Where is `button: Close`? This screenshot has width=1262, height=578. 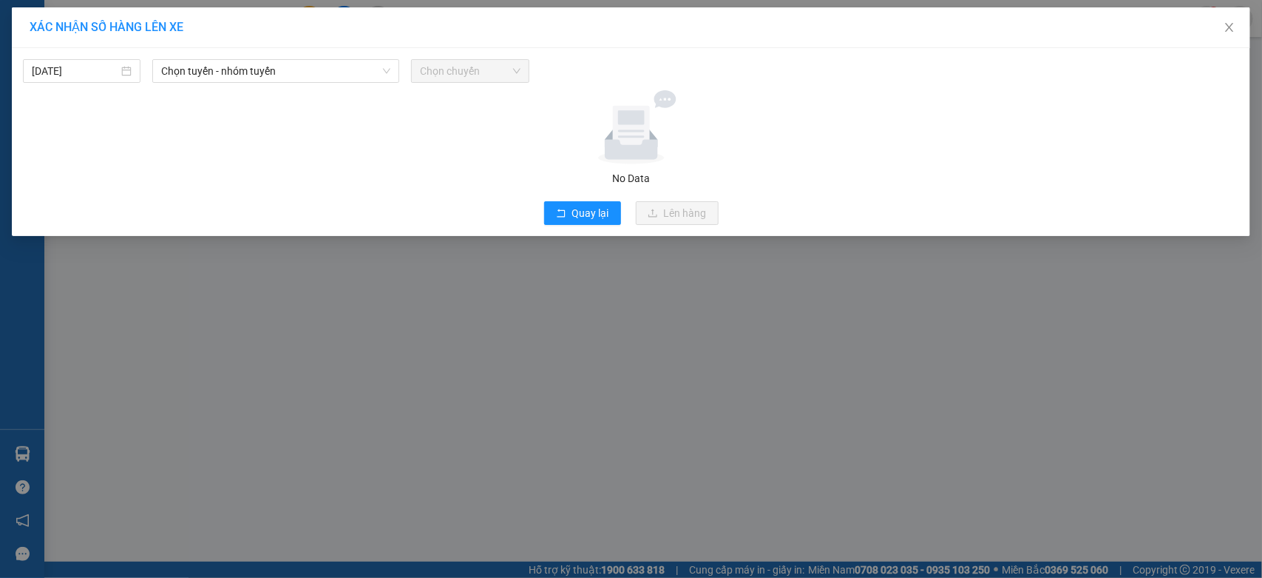 button: Close is located at coordinates (1230, 28).